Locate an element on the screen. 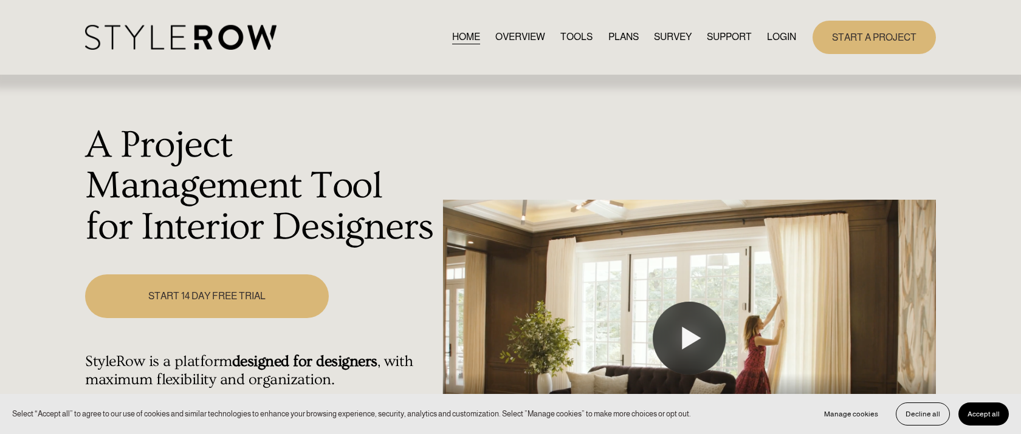 The width and height of the screenshot is (1021, 434). a: START A PROJECT is located at coordinates (874, 37).